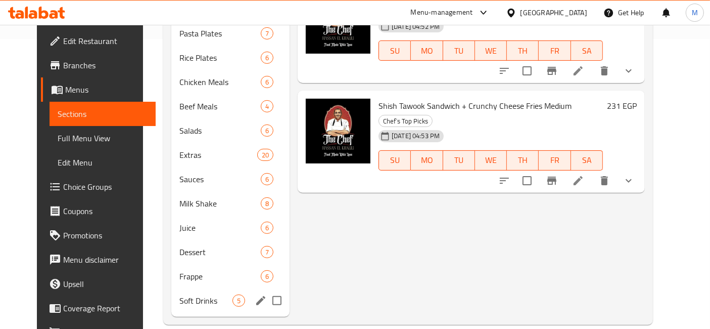 The width and height of the screenshot is (710, 329). I want to click on a: Branches, so click(98, 65).